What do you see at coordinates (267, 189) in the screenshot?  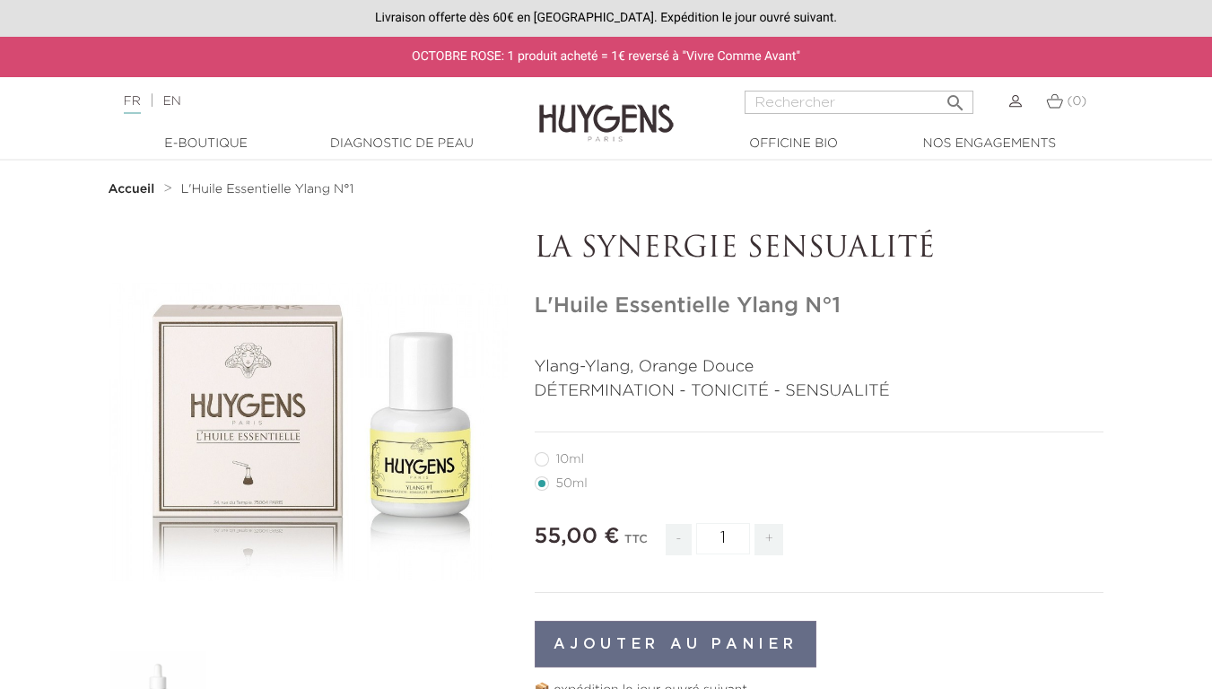 I see `span: L'Huile Essentielle Ylang N°1` at bounding box center [267, 189].